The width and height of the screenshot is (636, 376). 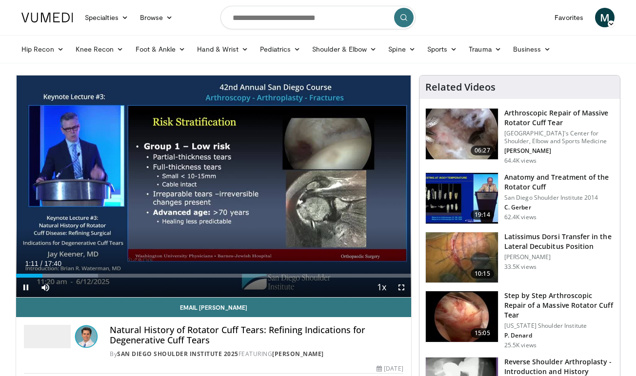 I want to click on input: Search topics, interventions, so click(x=318, y=18).